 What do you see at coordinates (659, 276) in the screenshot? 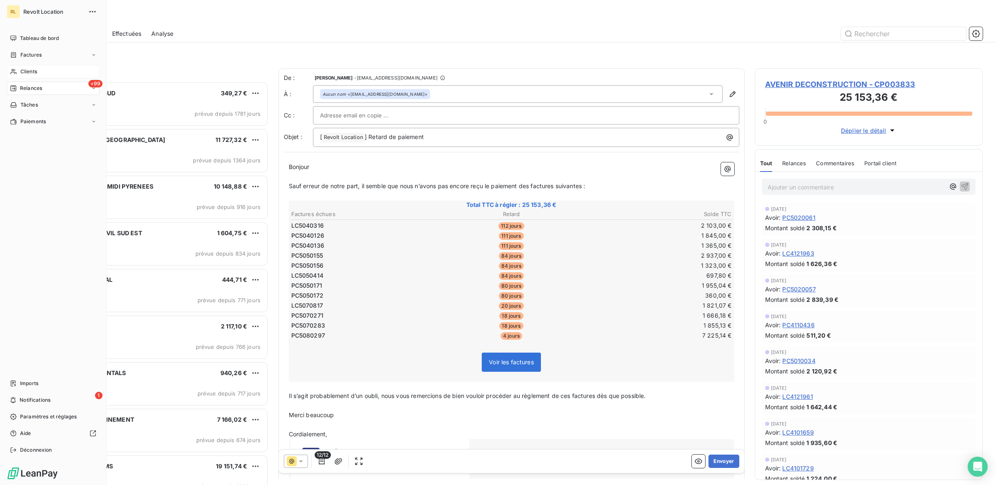
I see `td: 697,80 €` at bounding box center [659, 276].